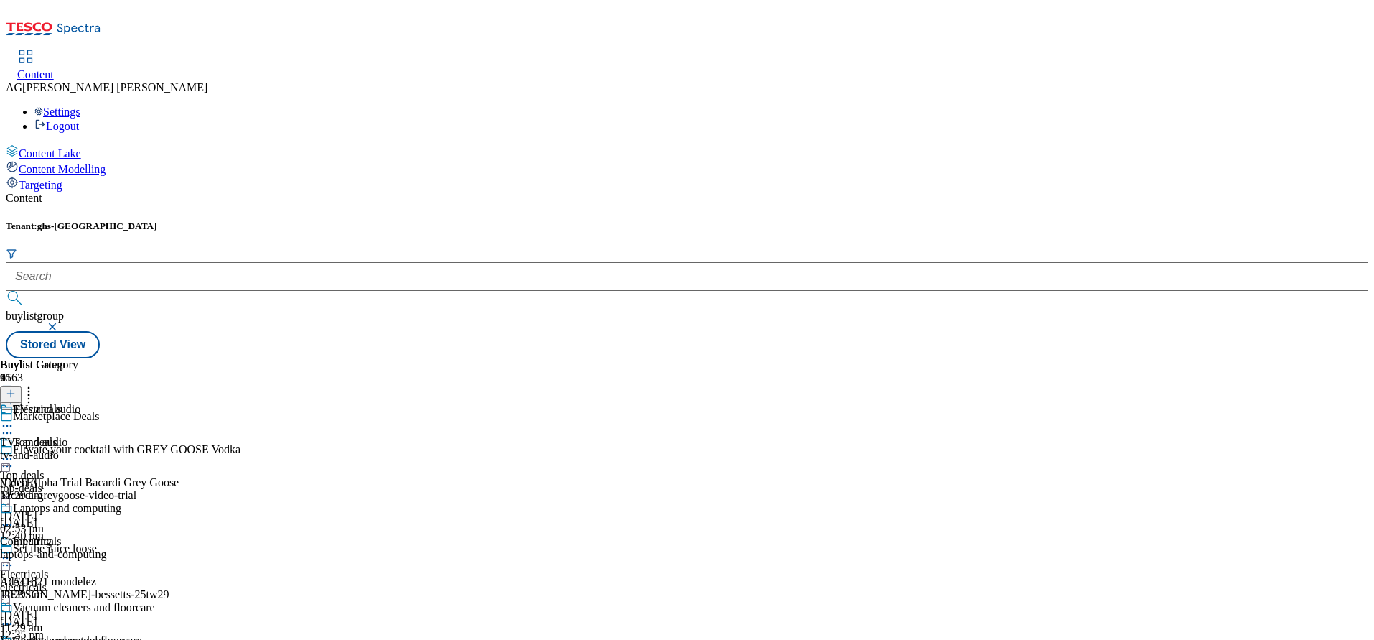  What do you see at coordinates (687, 276) in the screenshot?
I see `input: Search` at bounding box center [687, 276].